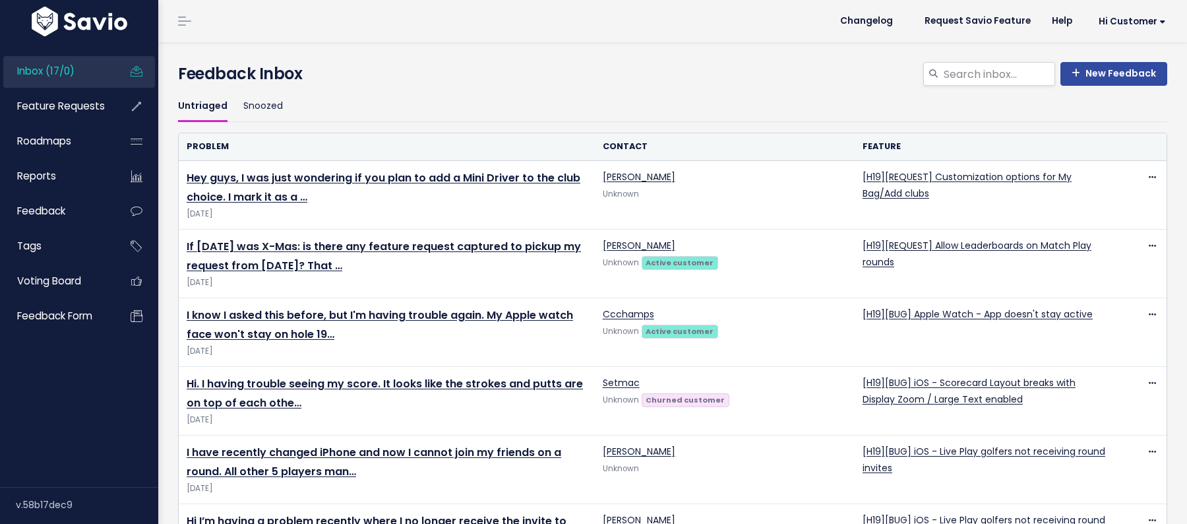 This screenshot has width=1187, height=524. I want to click on span: Feedback, so click(41, 210).